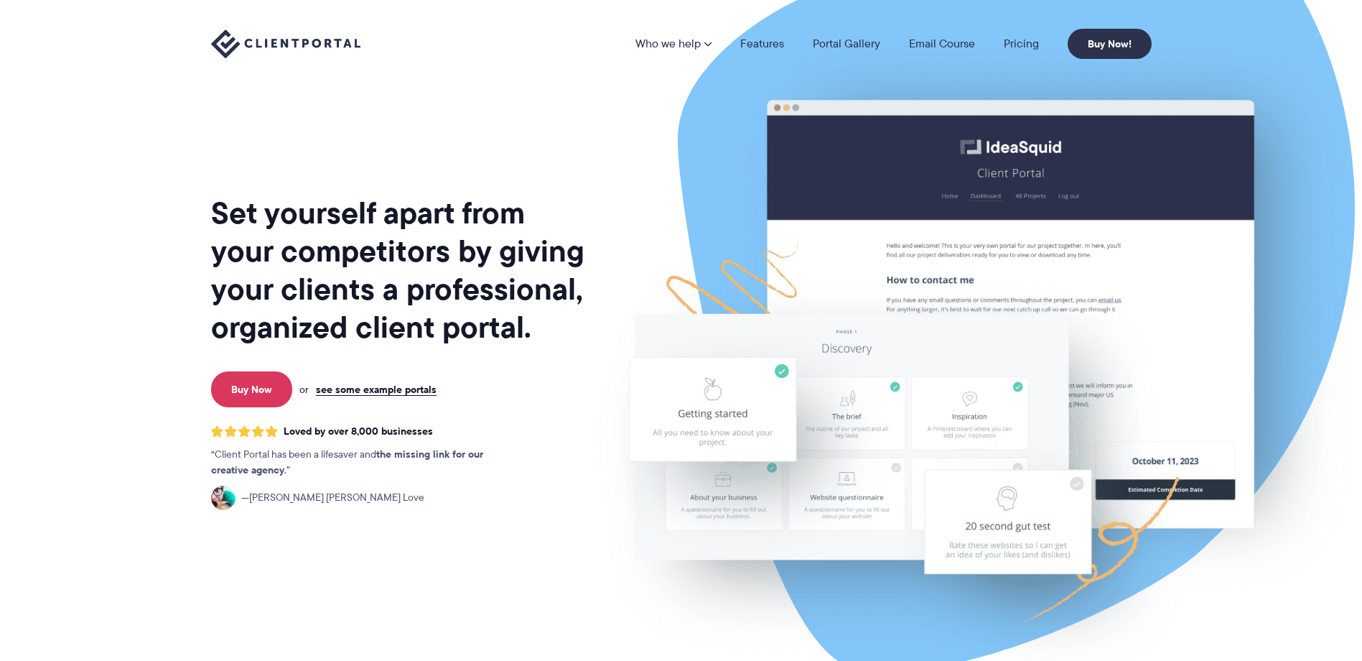  I want to click on a: Portal Gallery, so click(847, 44).